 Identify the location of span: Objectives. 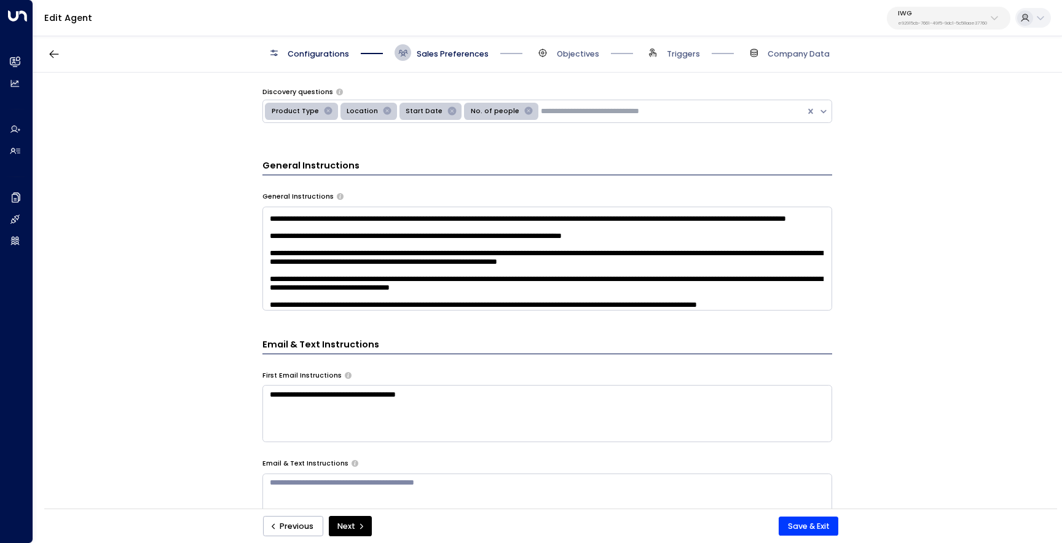
(578, 54).